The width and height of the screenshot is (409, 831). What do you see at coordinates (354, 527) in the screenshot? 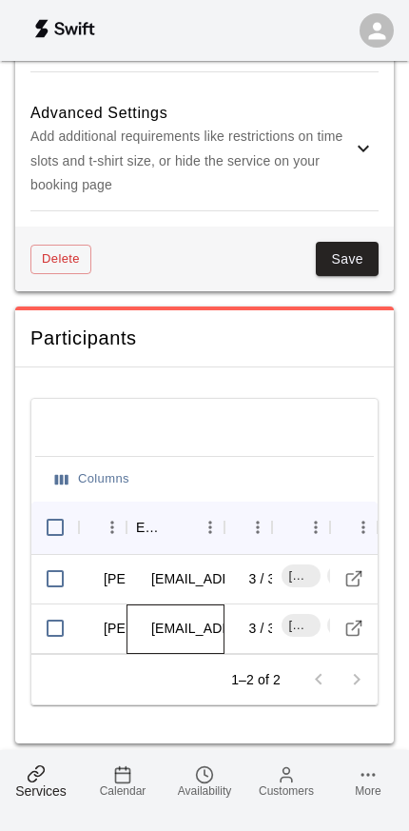
I see `div: Actions` at bounding box center [354, 527].